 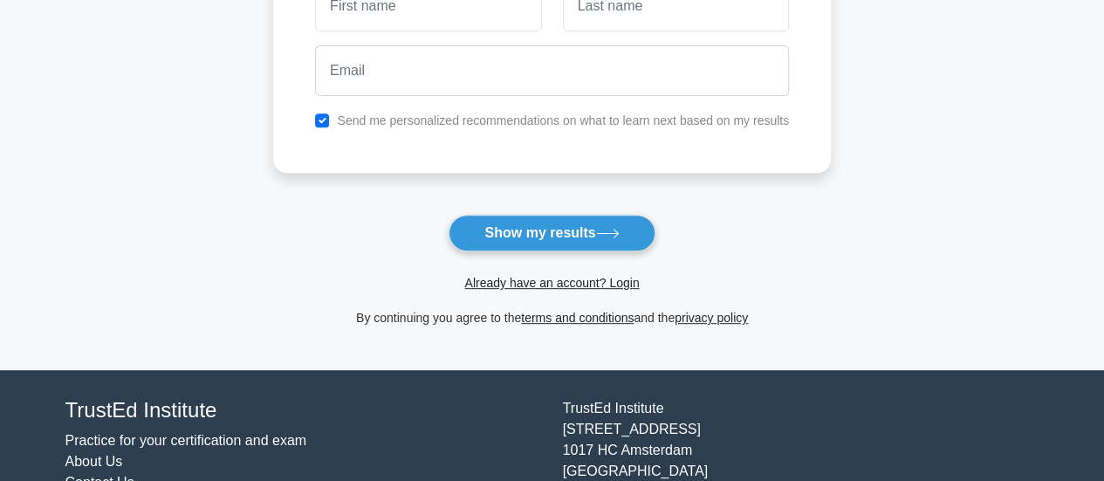 I want to click on input: Email, so click(x=552, y=71).